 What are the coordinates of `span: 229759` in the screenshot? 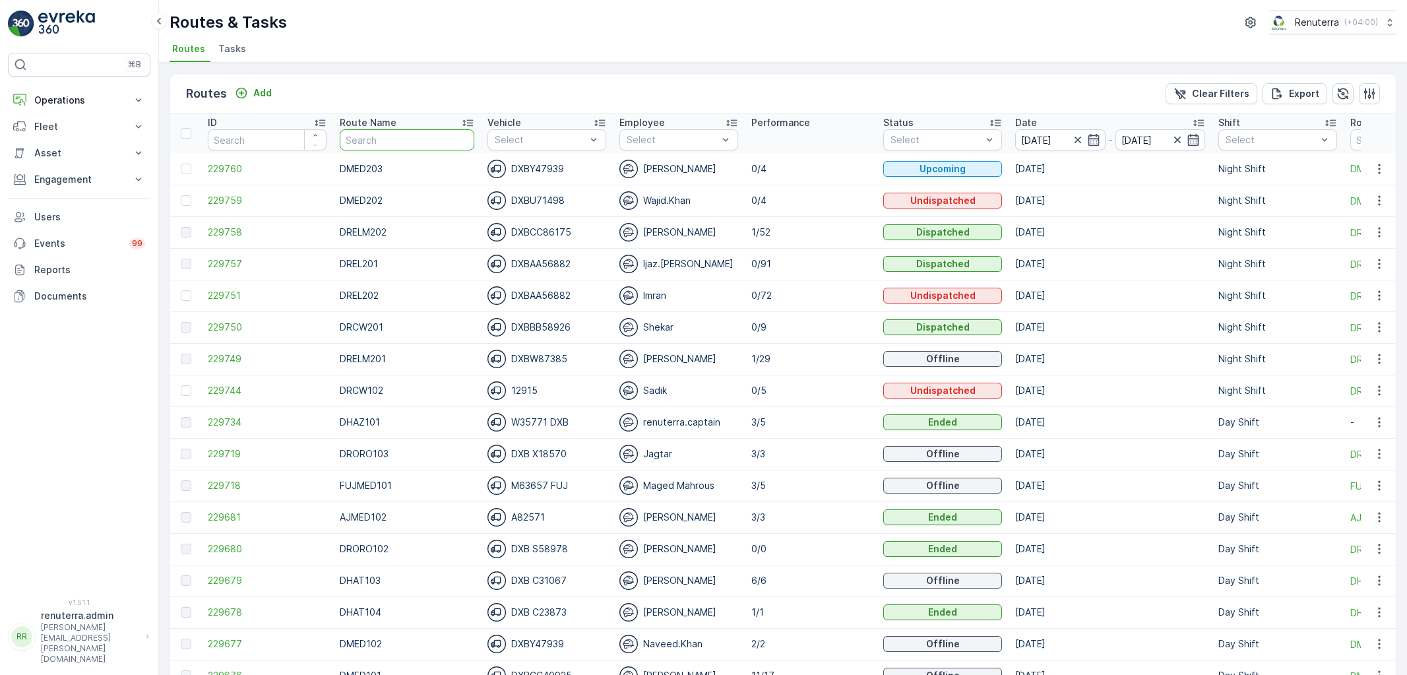 It's located at (267, 201).